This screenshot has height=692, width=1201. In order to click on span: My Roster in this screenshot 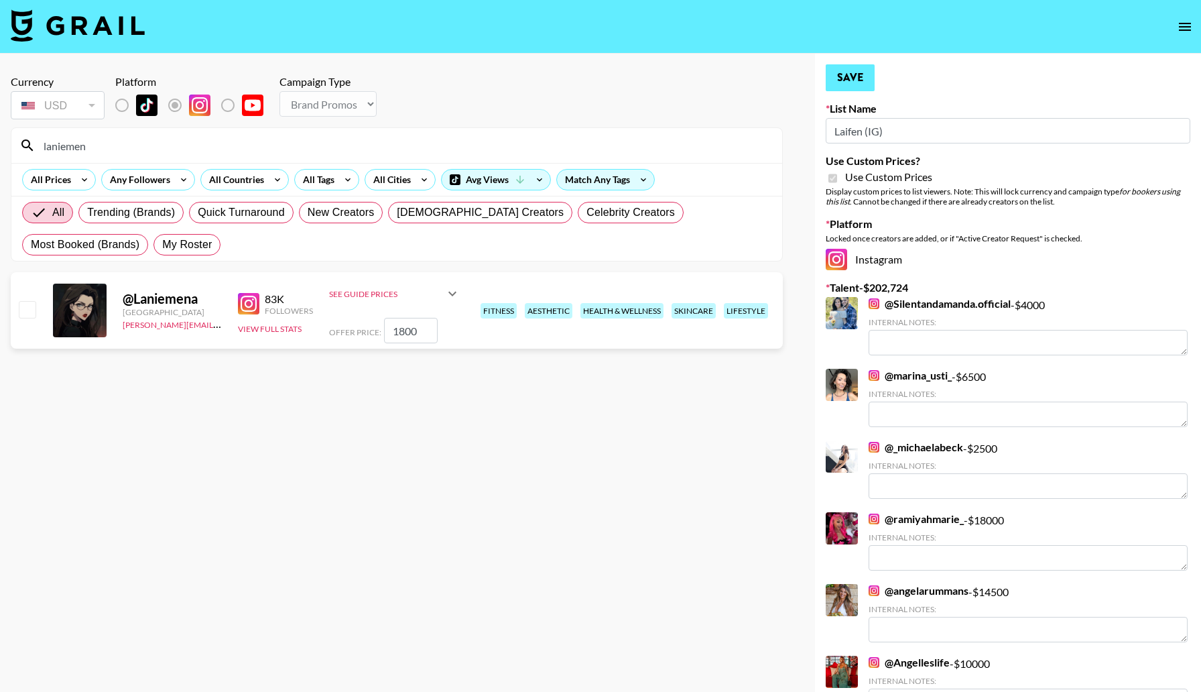, I will do `click(187, 245)`.